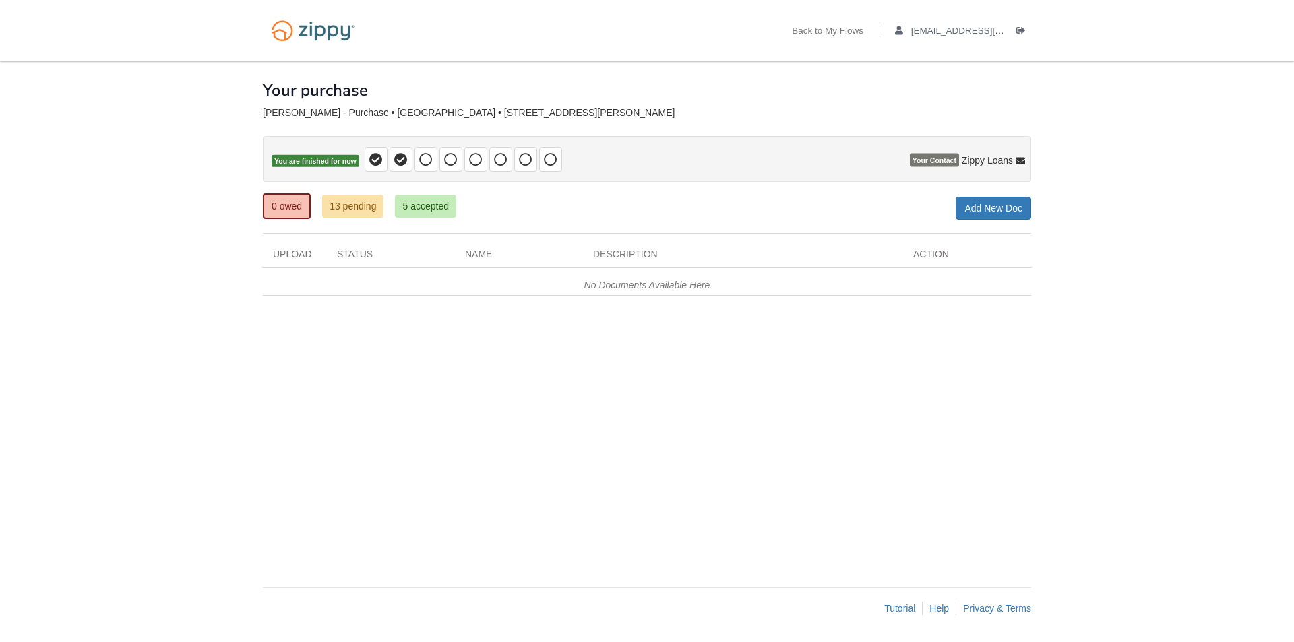 Image resolution: width=1294 pixels, height=642 pixels. Describe the element at coordinates (352, 206) in the screenshot. I see `a: 13 pending` at that location.